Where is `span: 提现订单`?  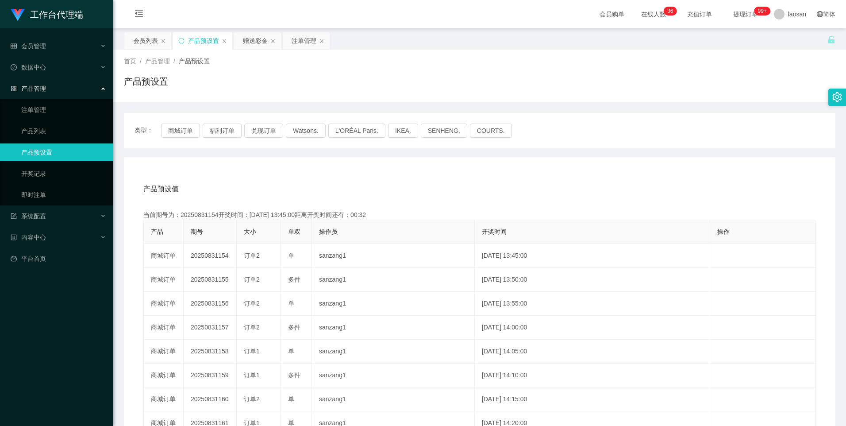 span: 提现订单 is located at coordinates (746, 14).